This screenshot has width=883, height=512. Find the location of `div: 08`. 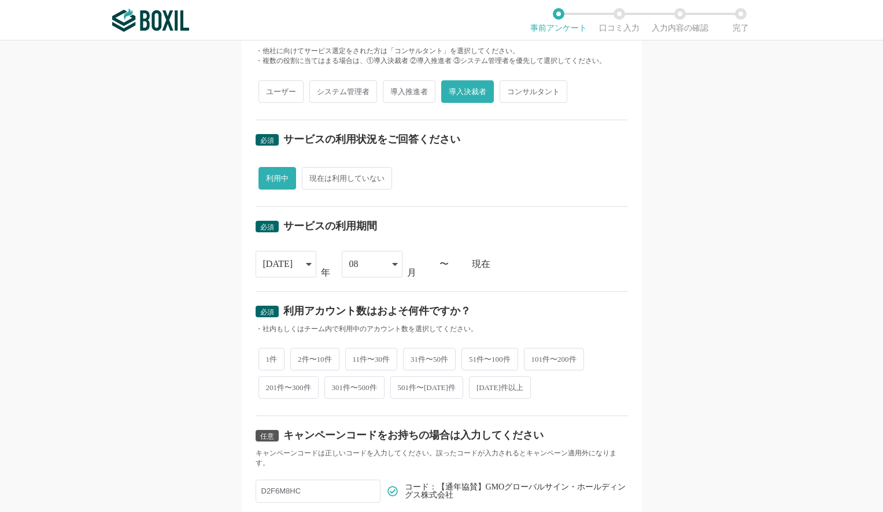

div: 08 is located at coordinates (354, 264).